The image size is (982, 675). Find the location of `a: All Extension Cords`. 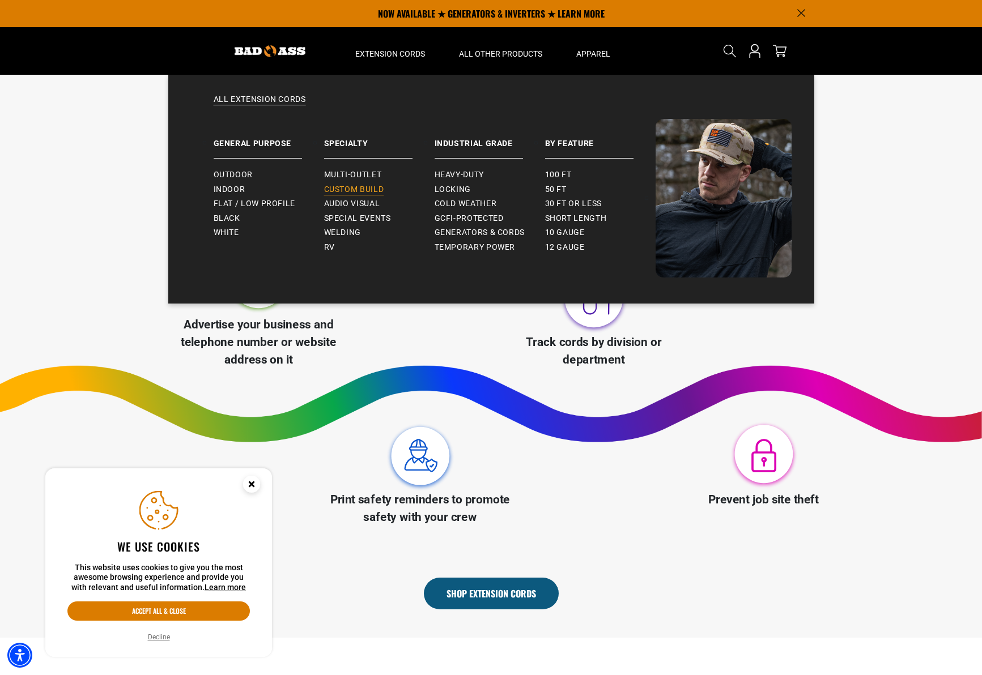

a: All Extension Cords is located at coordinates (491, 107).